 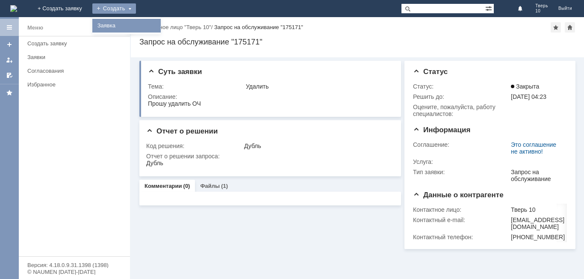 I want to click on a: Согласования, so click(x=76, y=71).